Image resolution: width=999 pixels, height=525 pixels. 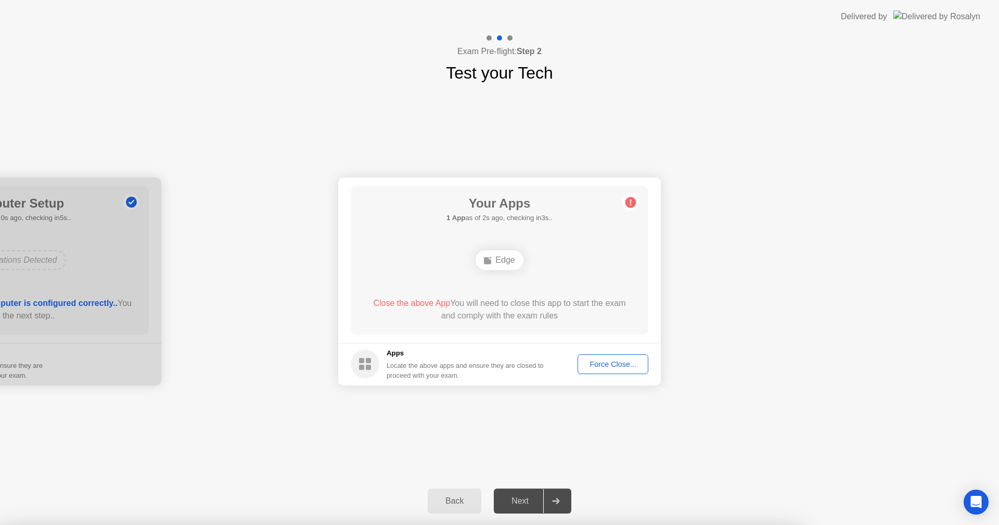 I want to click on img: Delivered by Rosalyn, so click(x=937, y=16).